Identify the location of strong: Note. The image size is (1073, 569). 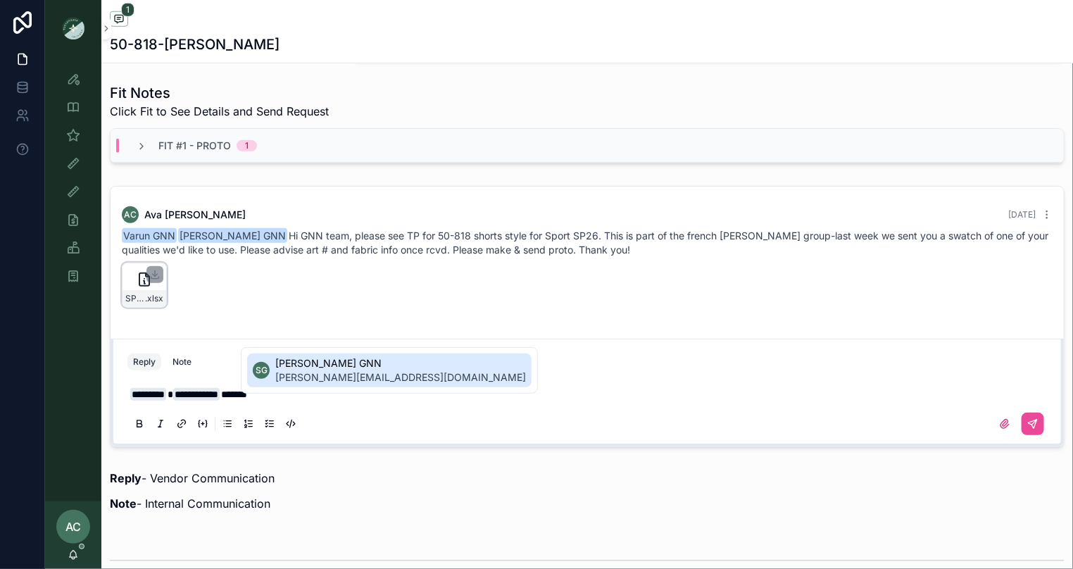
(123, 503).